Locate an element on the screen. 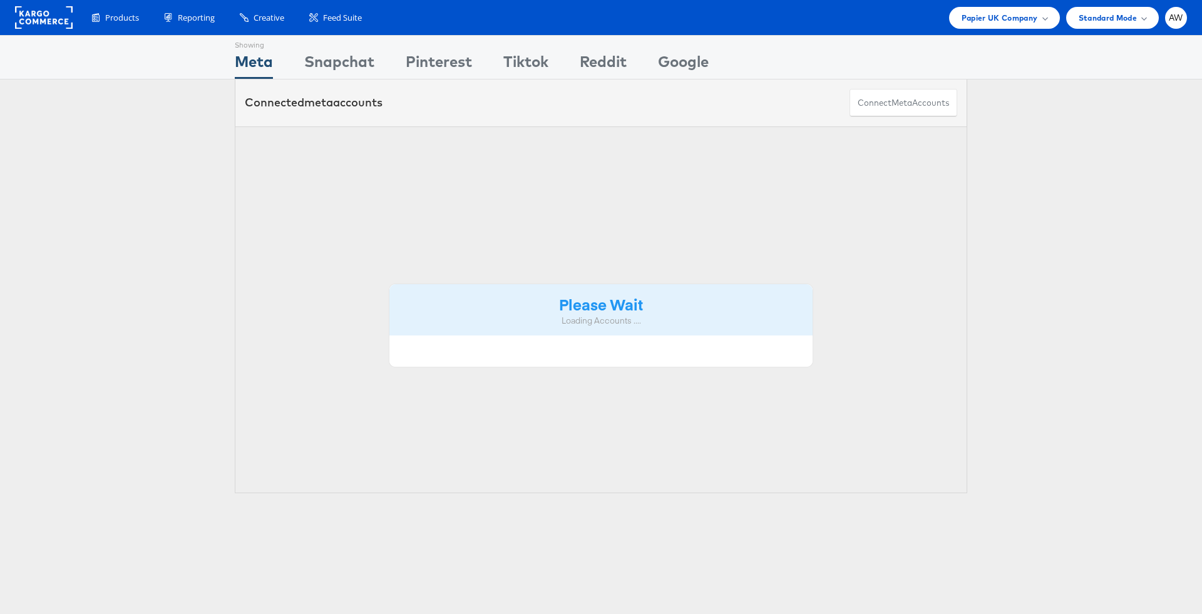  div: Reddit is located at coordinates (603, 64).